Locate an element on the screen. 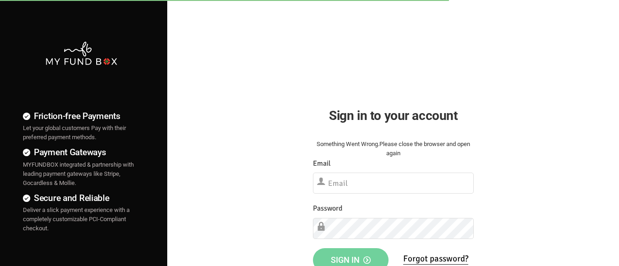 This screenshot has width=619, height=266. span: Sign in is located at coordinates (351, 260).